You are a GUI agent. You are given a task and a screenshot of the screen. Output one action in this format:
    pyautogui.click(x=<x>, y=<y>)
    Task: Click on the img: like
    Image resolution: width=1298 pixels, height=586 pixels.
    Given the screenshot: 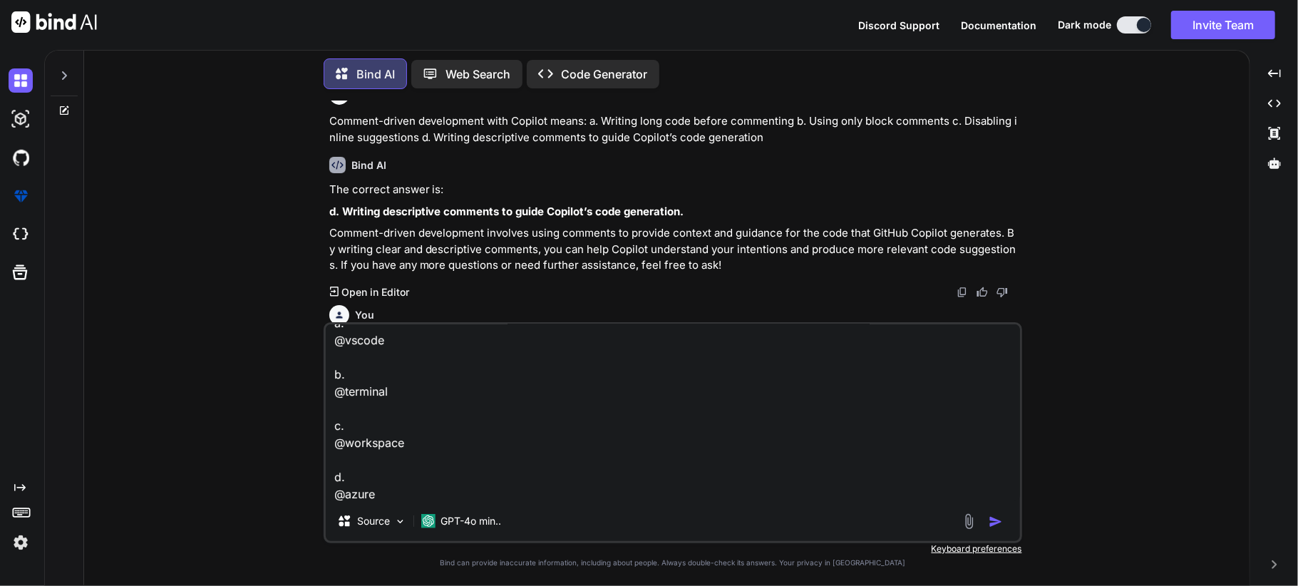 What is the action you would take?
    pyautogui.click(x=983, y=292)
    